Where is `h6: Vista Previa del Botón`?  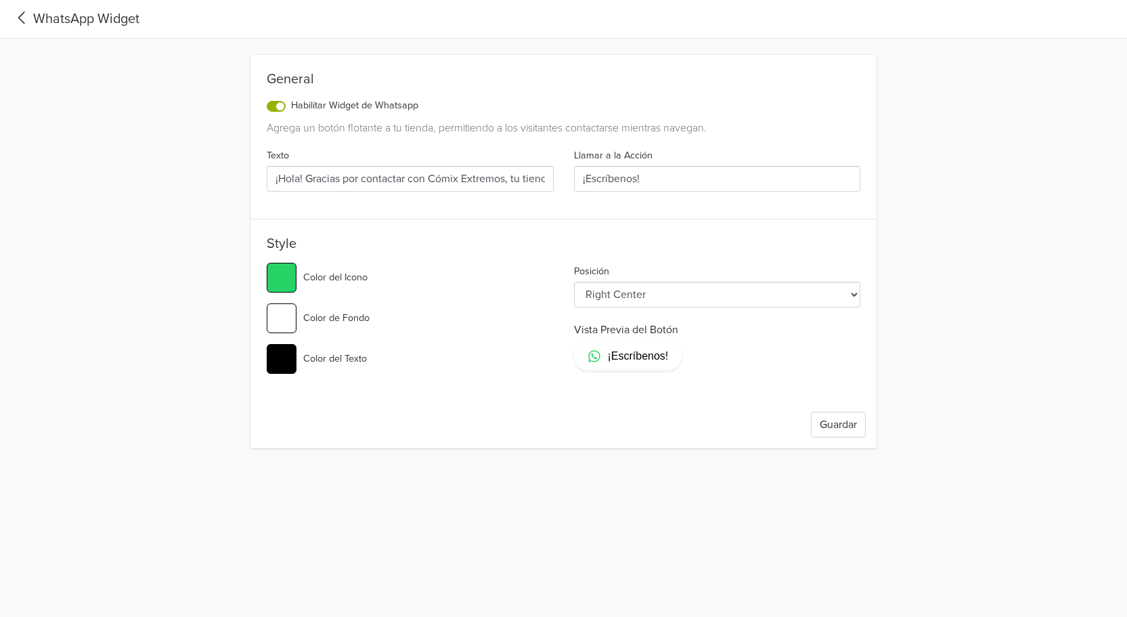
h6: Vista Previa del Botón is located at coordinates (718, 330).